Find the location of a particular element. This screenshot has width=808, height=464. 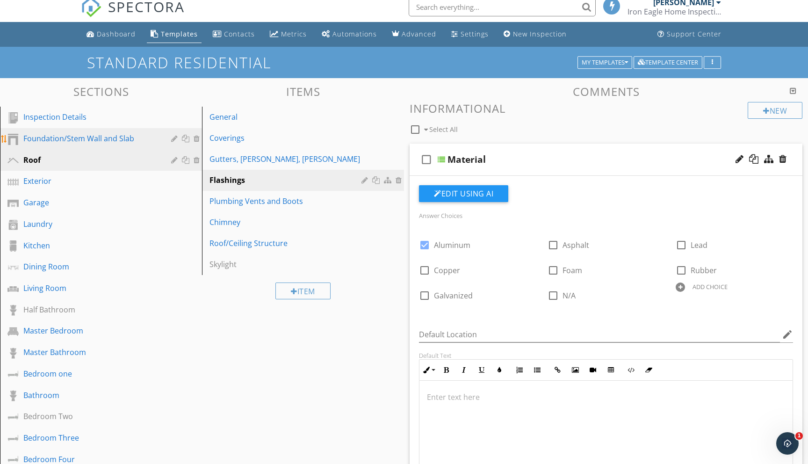

span: Foam is located at coordinates (572, 270).